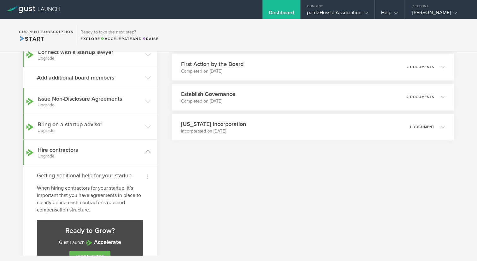  Describe the element at coordinates (422, 127) in the screenshot. I see `p: 1 document` at that location.